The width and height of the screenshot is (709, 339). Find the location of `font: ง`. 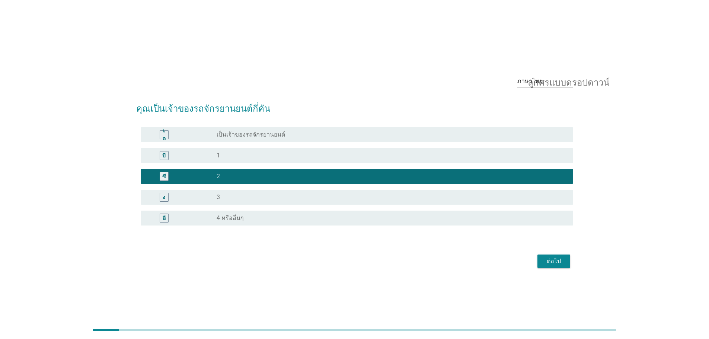

font: ง is located at coordinates (164, 197).